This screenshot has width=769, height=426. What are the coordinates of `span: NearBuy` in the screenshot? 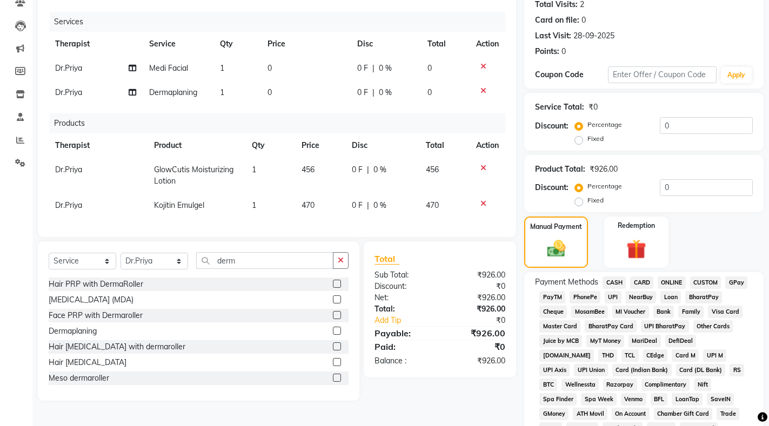 It's located at (641, 297).